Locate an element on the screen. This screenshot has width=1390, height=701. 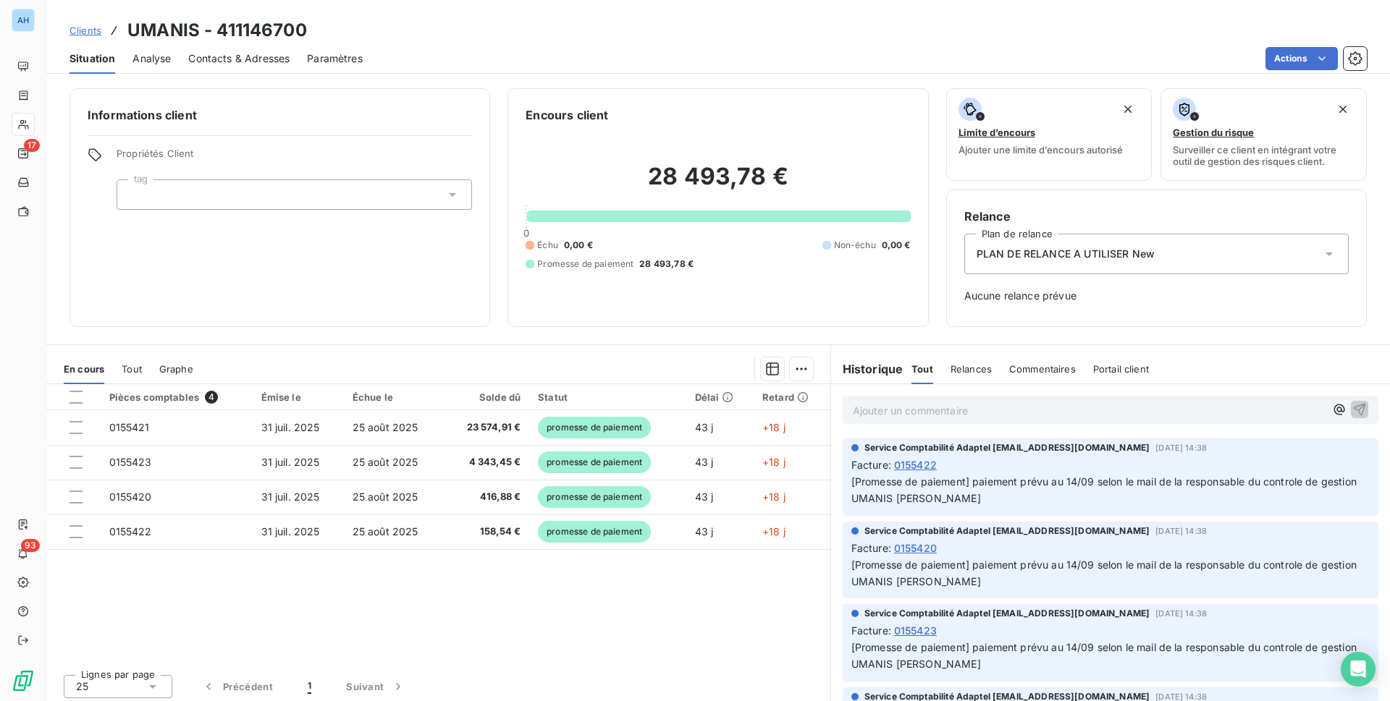
div: AH is located at coordinates (23, 20).